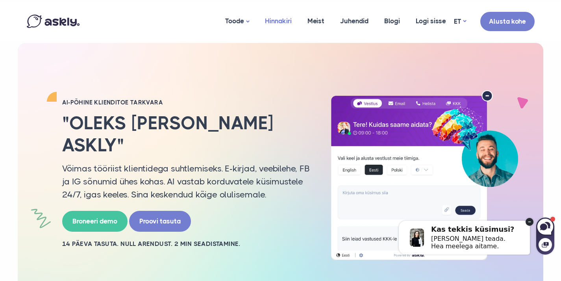 The width and height of the screenshot is (561, 281). What do you see at coordinates (186, 244) in the screenshot?
I see `h2: 14 PÄEVA TASUTA. NULL ARENDUST. 2 MIN SEADISTAMINE.` at bounding box center [186, 244].